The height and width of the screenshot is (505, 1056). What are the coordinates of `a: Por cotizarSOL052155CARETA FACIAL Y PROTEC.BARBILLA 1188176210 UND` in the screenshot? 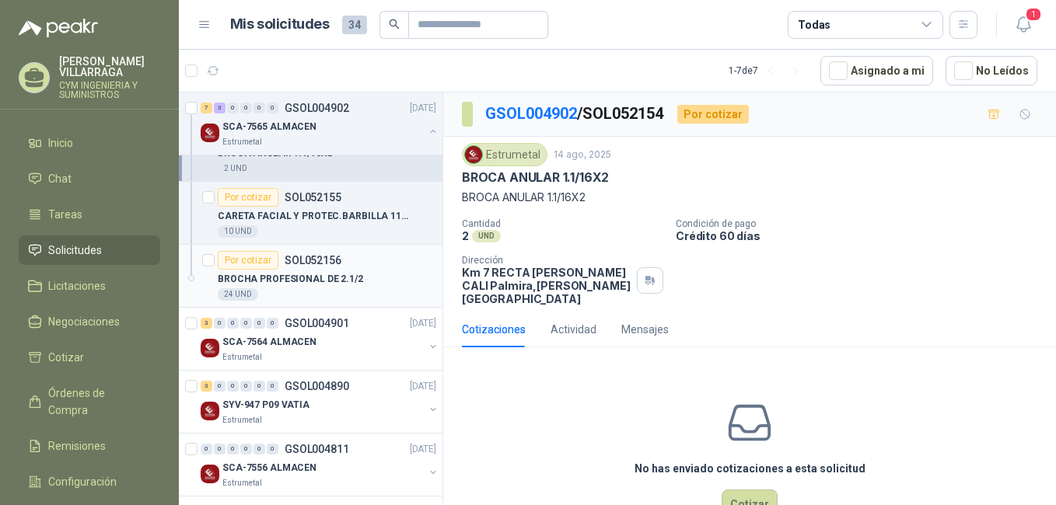 It's located at (310, 213).